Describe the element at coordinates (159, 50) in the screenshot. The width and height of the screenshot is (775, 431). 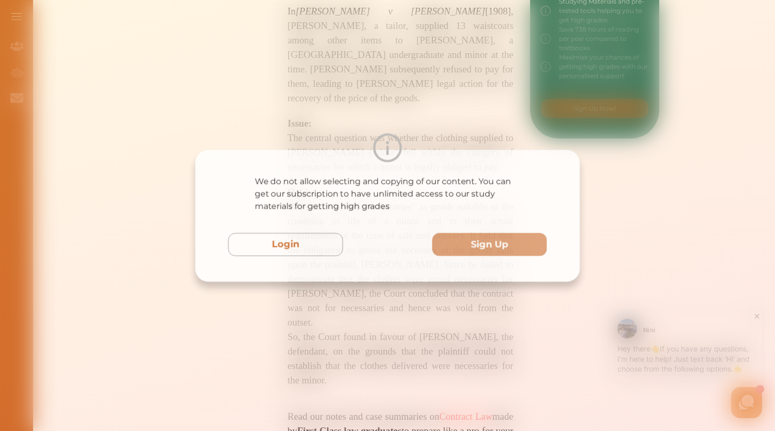
I see `p: Hey there If you have any questions, I'm here to help! Just text back 'Hi' and choose from the fo...` at that location.